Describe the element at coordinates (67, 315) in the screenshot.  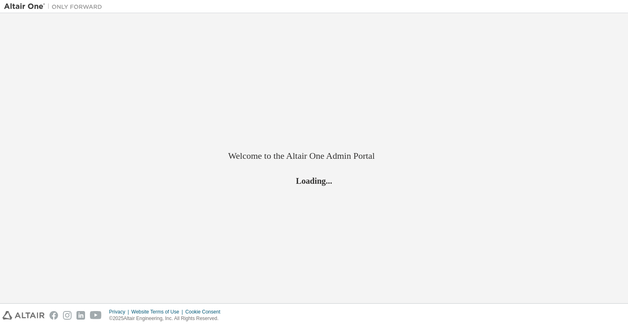
I see `img: instagram.svg` at that location.